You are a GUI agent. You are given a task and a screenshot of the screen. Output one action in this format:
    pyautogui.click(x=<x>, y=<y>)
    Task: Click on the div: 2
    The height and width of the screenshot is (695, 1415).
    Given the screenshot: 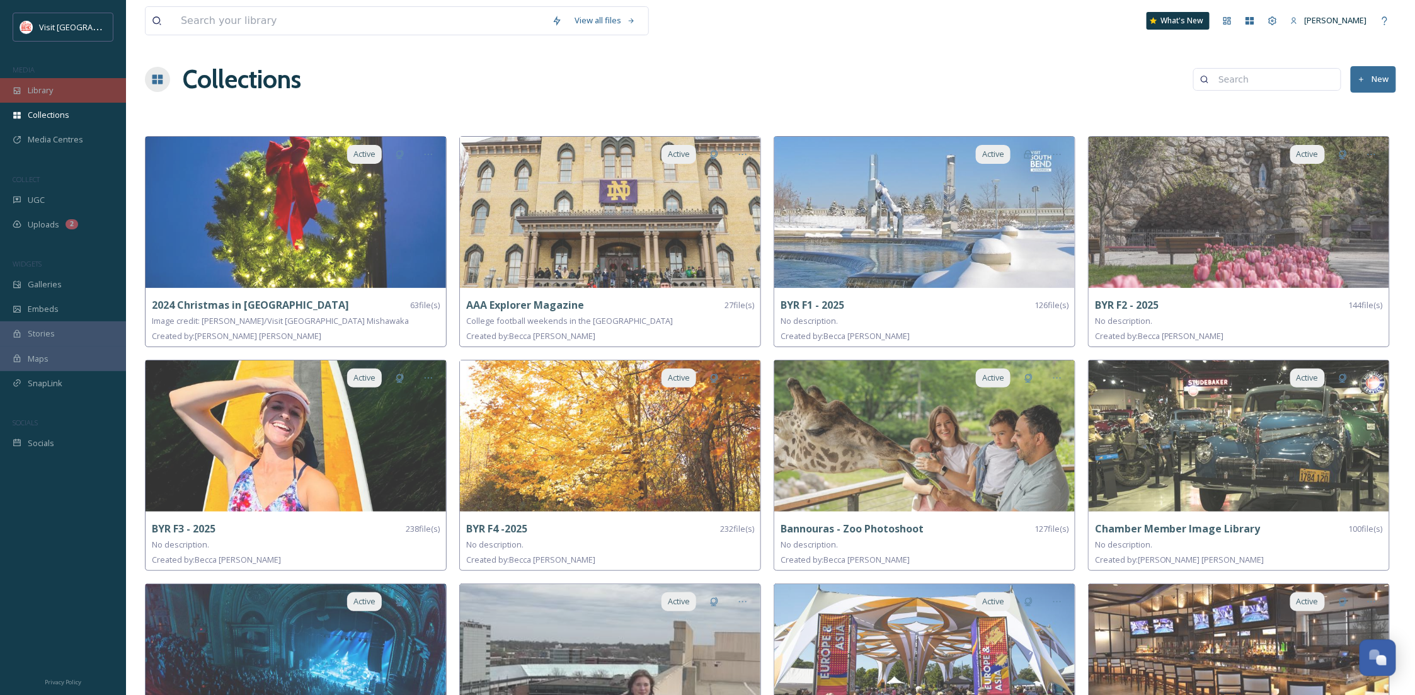 What is the action you would take?
    pyautogui.click(x=72, y=224)
    